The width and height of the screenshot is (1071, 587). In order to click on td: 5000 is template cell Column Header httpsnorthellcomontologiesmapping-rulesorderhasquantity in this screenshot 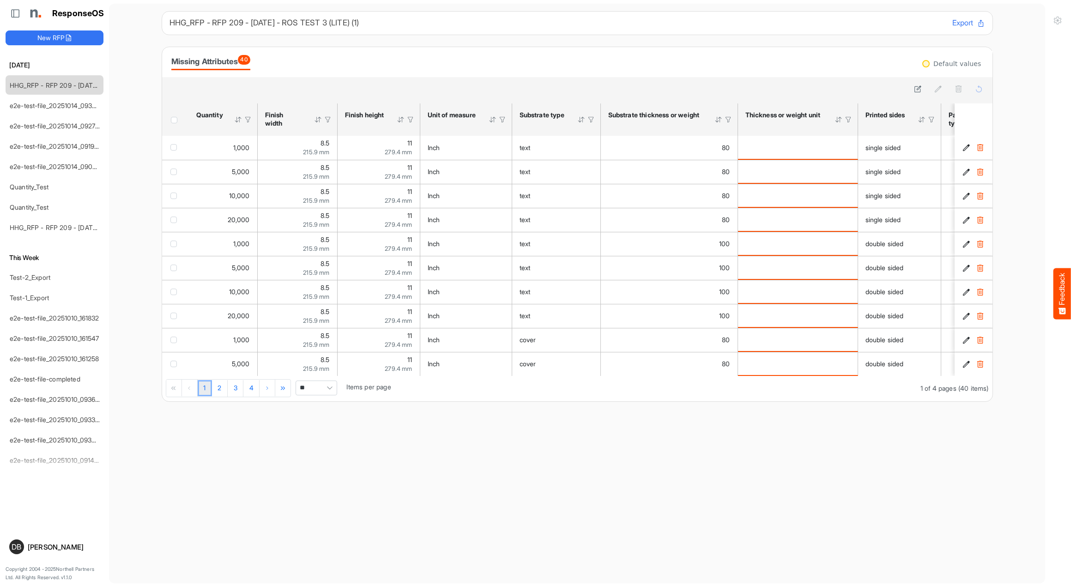, I will do `click(223, 268)`.